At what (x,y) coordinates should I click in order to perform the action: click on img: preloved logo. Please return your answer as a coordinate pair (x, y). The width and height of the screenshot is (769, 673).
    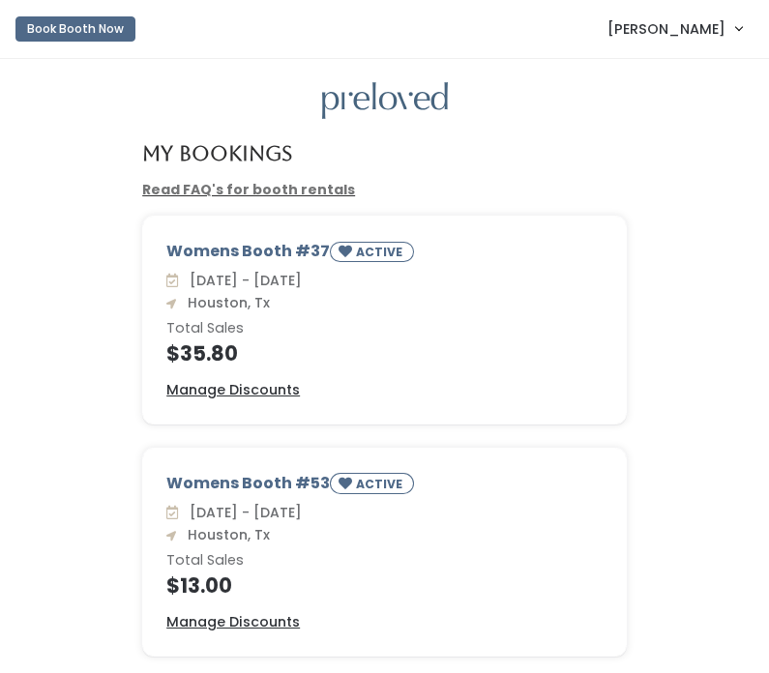
    Looking at the image, I should click on (385, 101).